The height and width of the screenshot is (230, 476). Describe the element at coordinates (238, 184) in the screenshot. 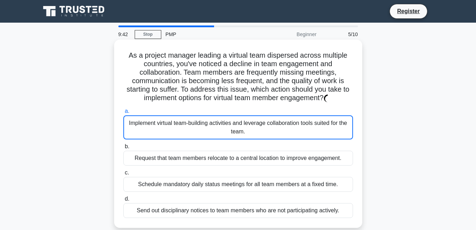

I see `div: Schedule mandatory daily status meetings for all team members at a fixed time.` at that location.